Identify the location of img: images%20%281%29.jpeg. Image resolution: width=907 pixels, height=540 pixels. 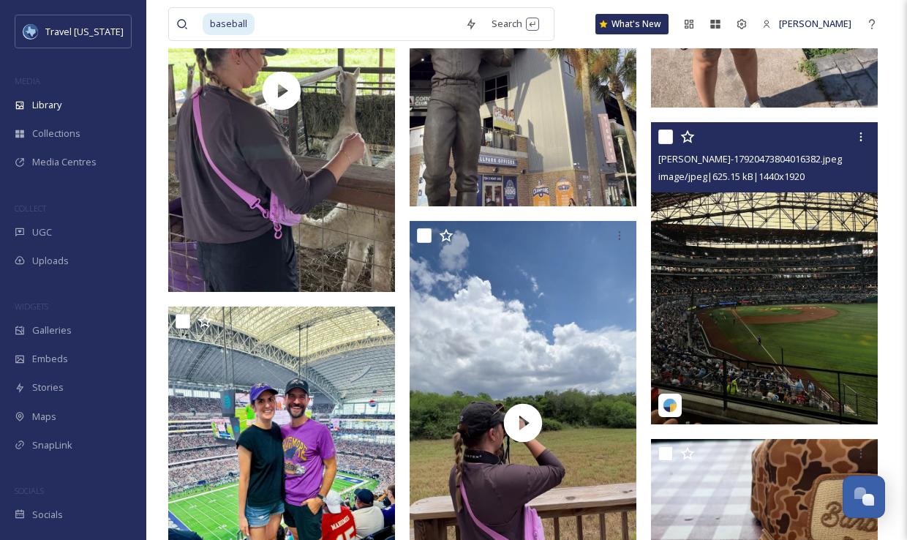
(31, 31).